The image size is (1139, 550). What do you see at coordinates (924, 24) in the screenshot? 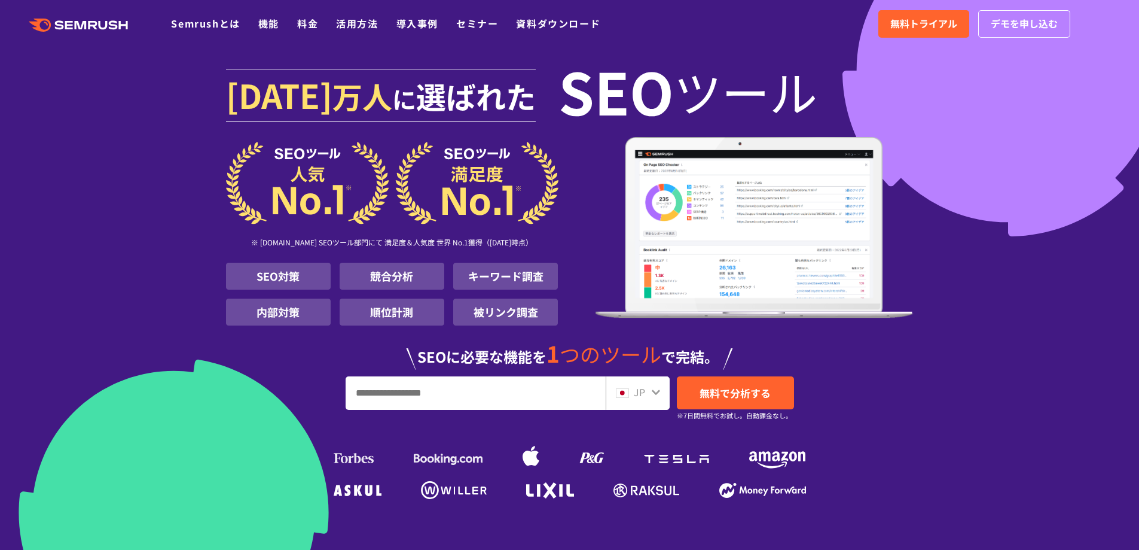
I see `span: 無料トライアル` at bounding box center [924, 24].